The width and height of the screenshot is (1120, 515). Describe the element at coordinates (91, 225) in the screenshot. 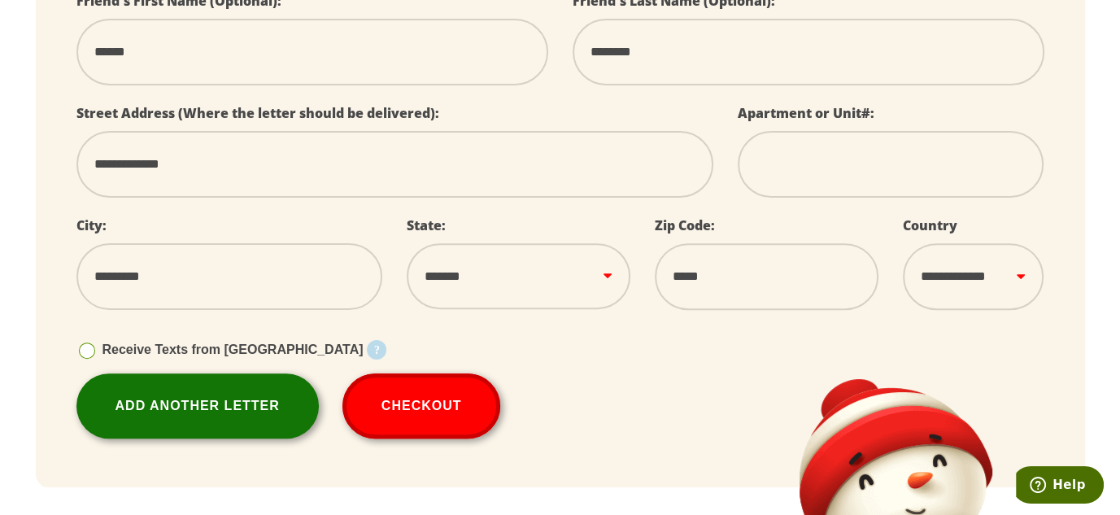

I see `label: City:` at that location.